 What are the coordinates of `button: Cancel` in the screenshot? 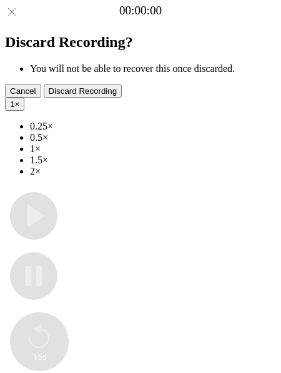 It's located at (23, 91).